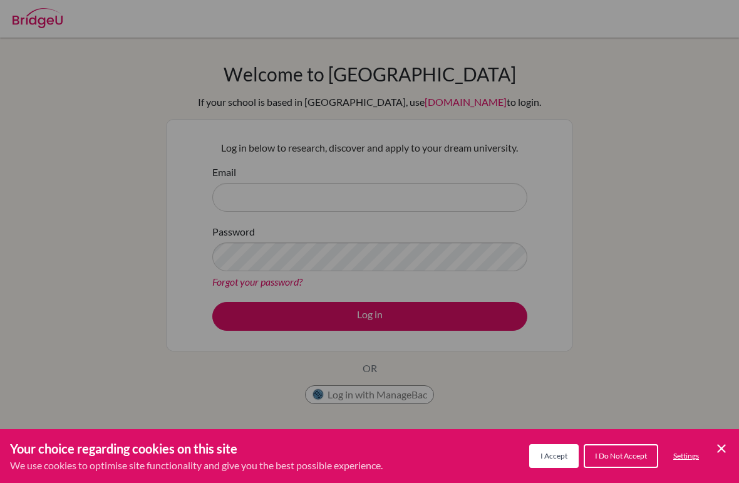 This screenshot has width=739, height=483. I want to click on span: I Do Not Accept, so click(620, 455).